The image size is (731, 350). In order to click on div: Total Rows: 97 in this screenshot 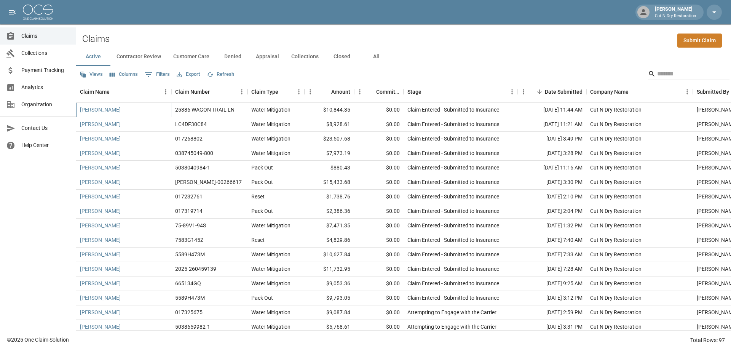, I will do `click(707, 340)`.